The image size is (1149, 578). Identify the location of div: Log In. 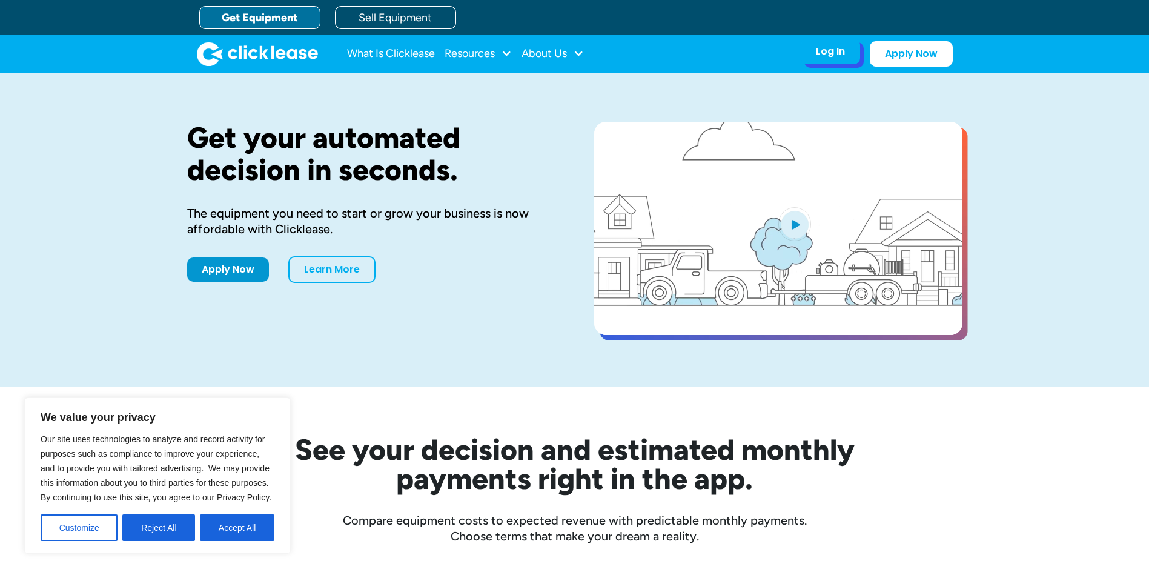
(830, 51).